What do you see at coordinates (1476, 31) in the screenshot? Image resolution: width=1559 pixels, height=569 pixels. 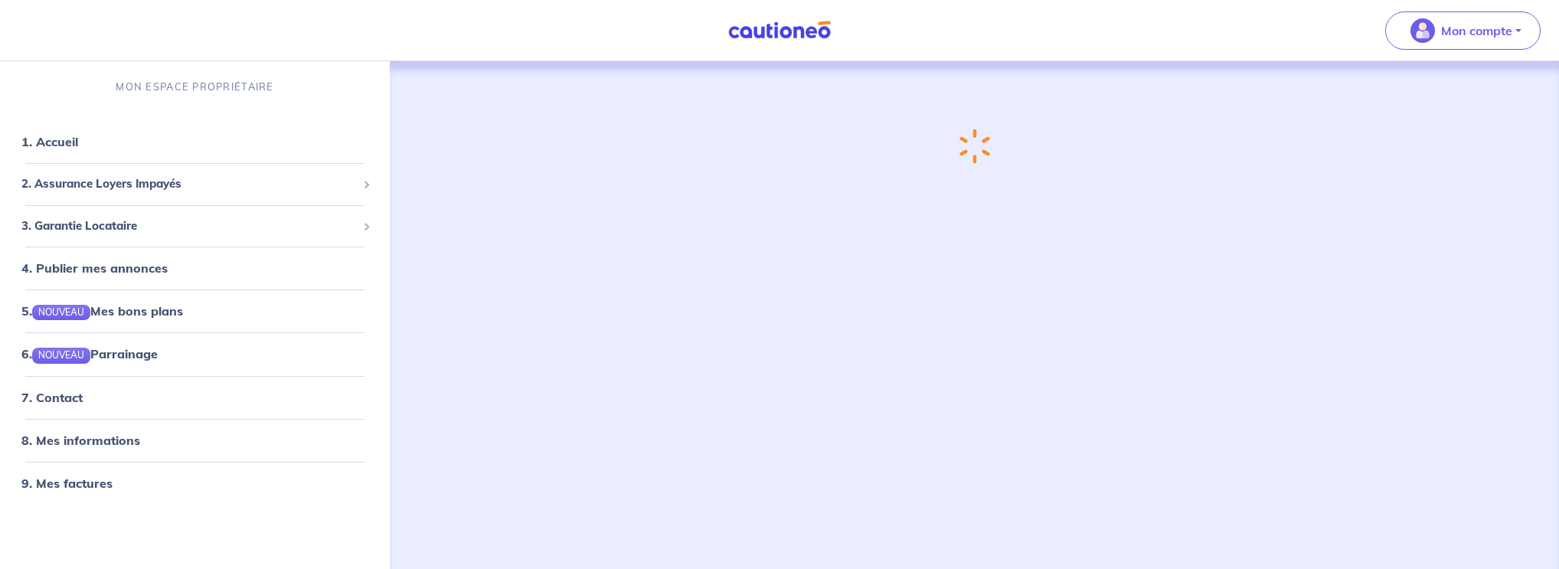 I see `p: Mon compte` at bounding box center [1476, 31].